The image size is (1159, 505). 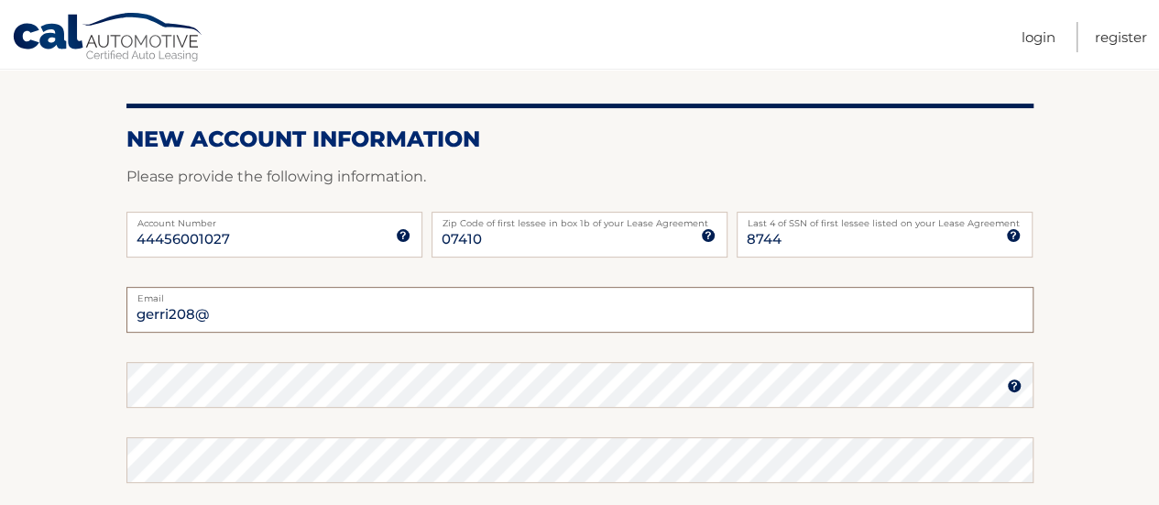 What do you see at coordinates (580, 310) in the screenshot?
I see `input: Email` at bounding box center [580, 310].